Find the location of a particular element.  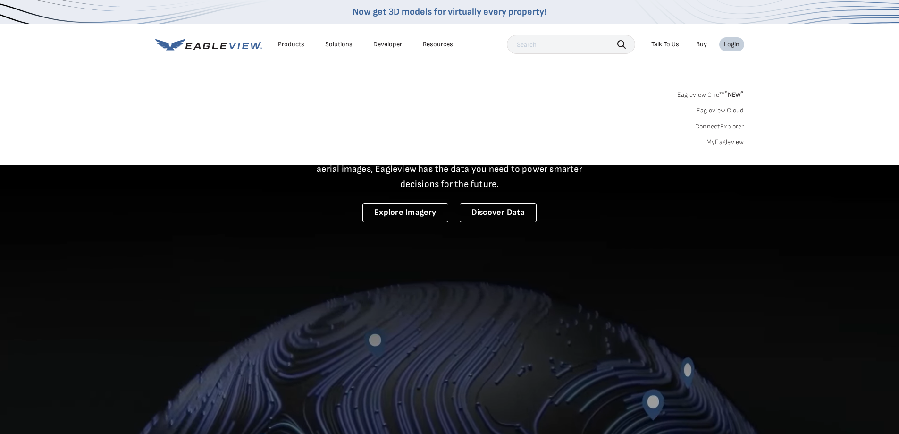

div: Talk To Us is located at coordinates (665, 44).